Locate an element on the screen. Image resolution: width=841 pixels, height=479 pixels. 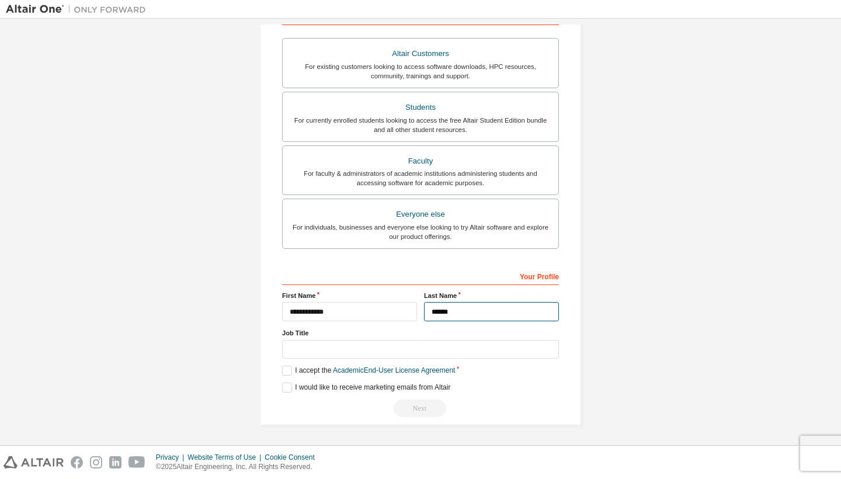
div: Read and acccept EULA to continue is located at coordinates (420, 408).